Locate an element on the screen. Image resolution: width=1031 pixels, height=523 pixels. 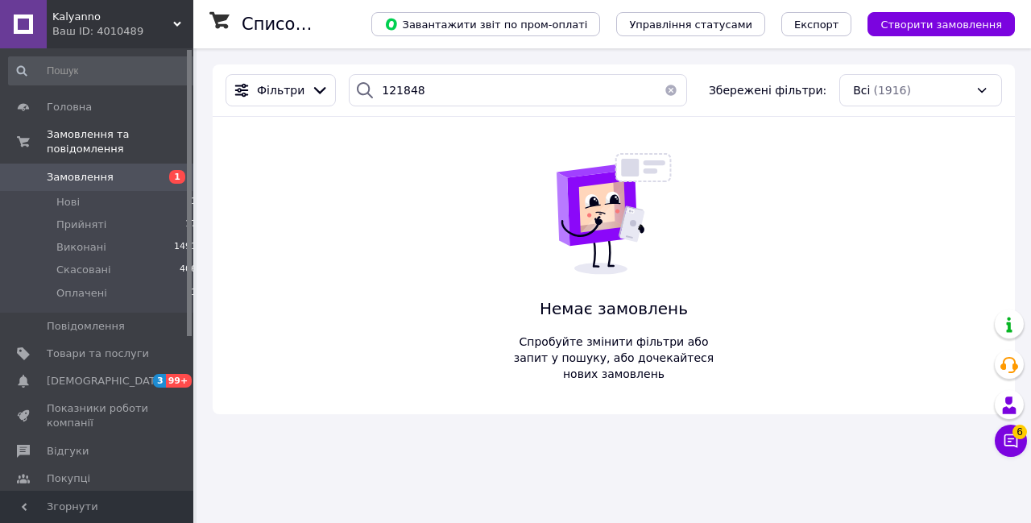
span: Спробуйте змінити фільтри або запит у пошуку, або дочекайтеся нових замовлень is located at coordinates (614, 358).